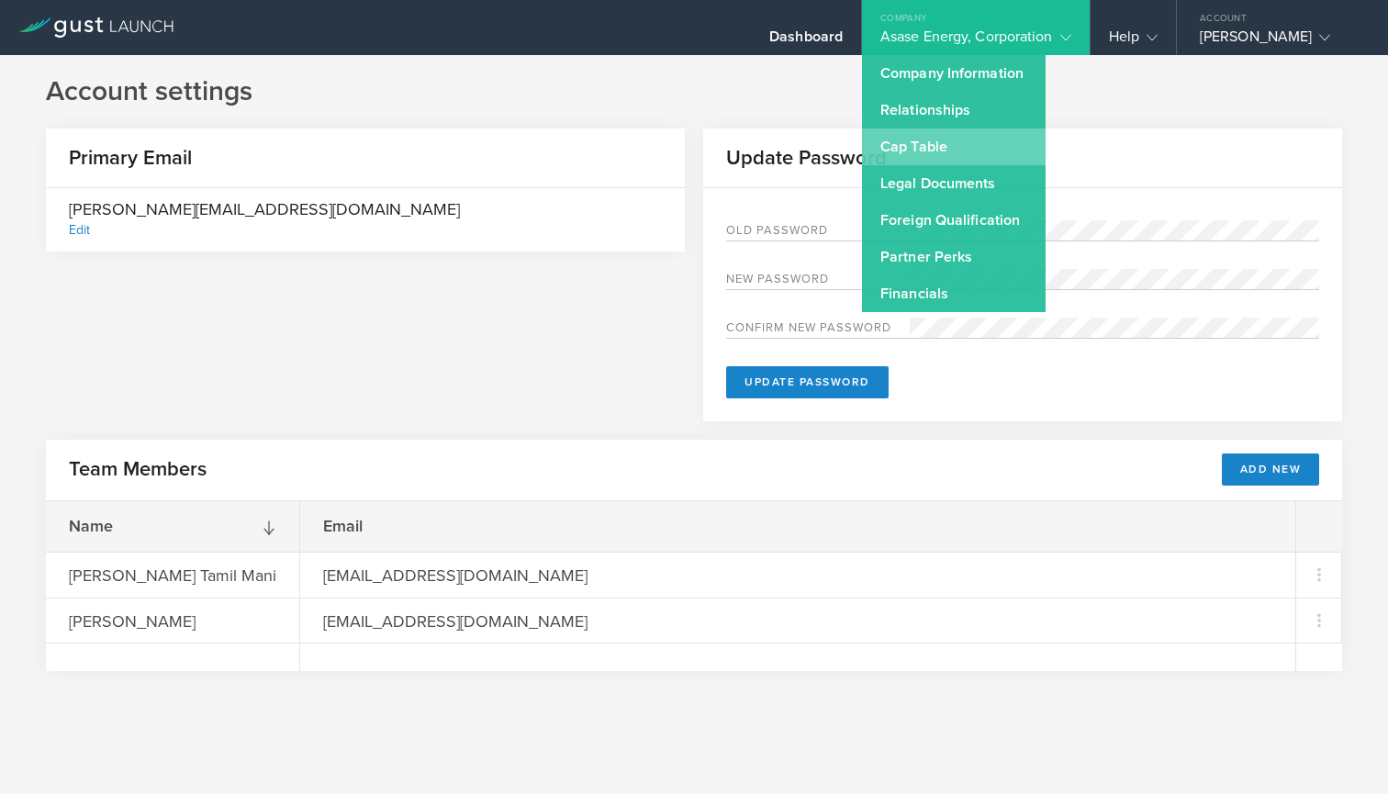 This screenshot has height=794, width=1388. Describe the element at coordinates (1133, 41) in the screenshot. I see `div: Help` at that location.